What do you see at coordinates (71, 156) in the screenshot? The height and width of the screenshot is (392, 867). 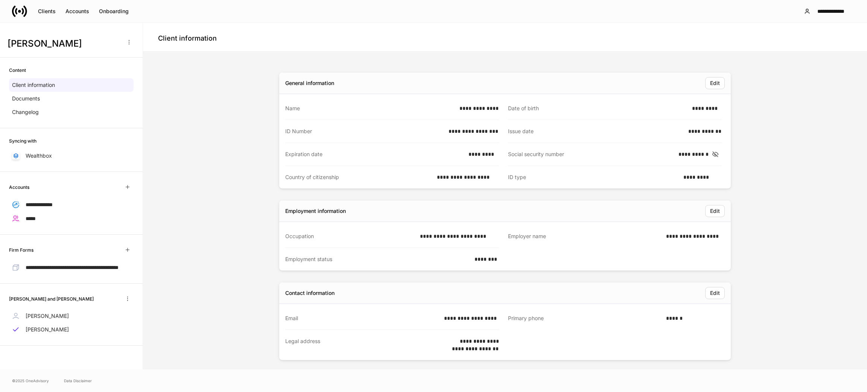 I see `a: Wealthbox` at bounding box center [71, 156].